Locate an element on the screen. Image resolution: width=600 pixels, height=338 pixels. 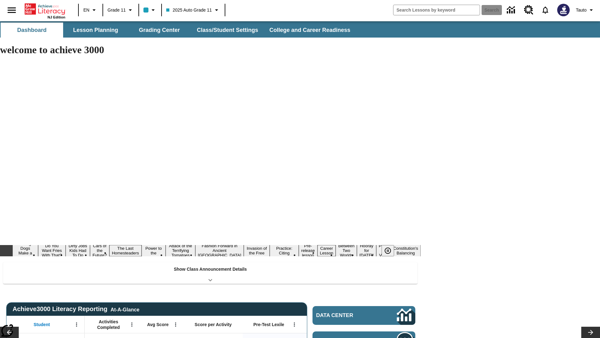
span: Pre-Test Lexile is located at coordinates (269, 324).